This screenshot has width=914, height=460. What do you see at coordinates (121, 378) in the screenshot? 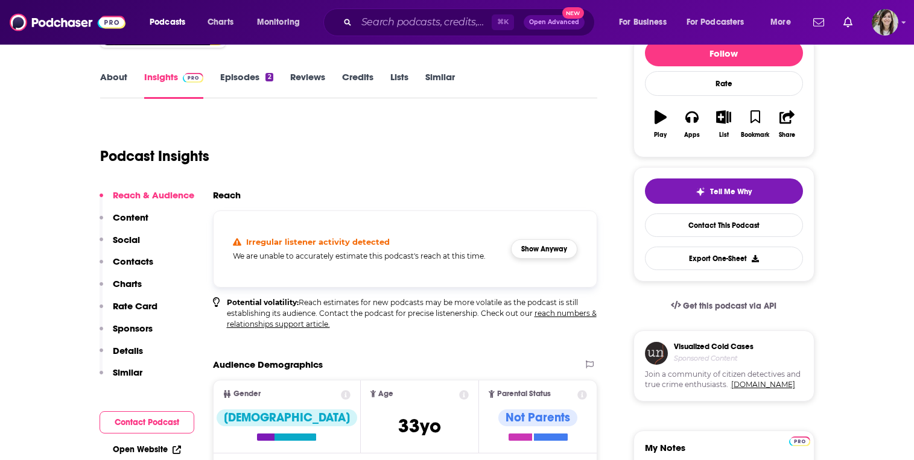
I see `button: Similar` at bounding box center [121, 378].